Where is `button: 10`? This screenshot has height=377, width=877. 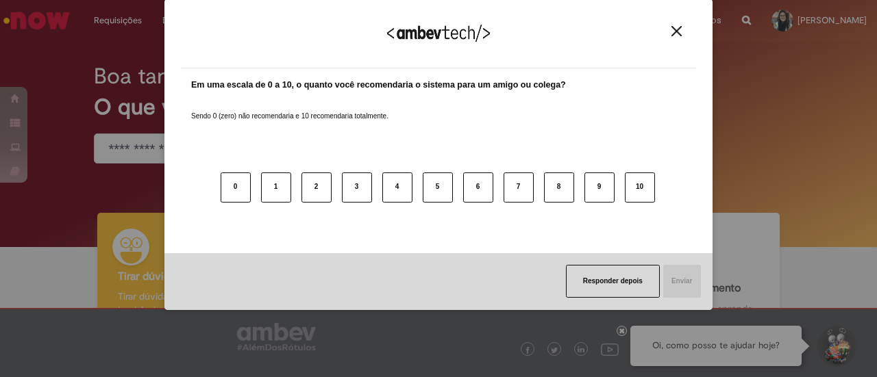
button: 10 is located at coordinates (640, 188).